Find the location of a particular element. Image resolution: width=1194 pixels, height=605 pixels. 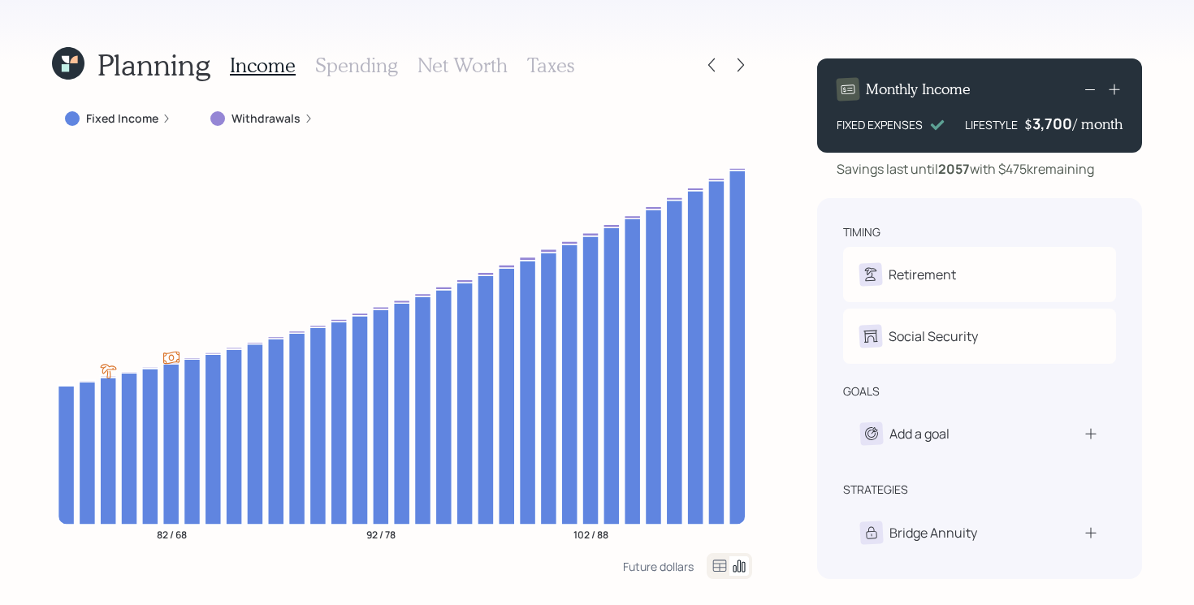

h4: / month is located at coordinates (1097, 124).